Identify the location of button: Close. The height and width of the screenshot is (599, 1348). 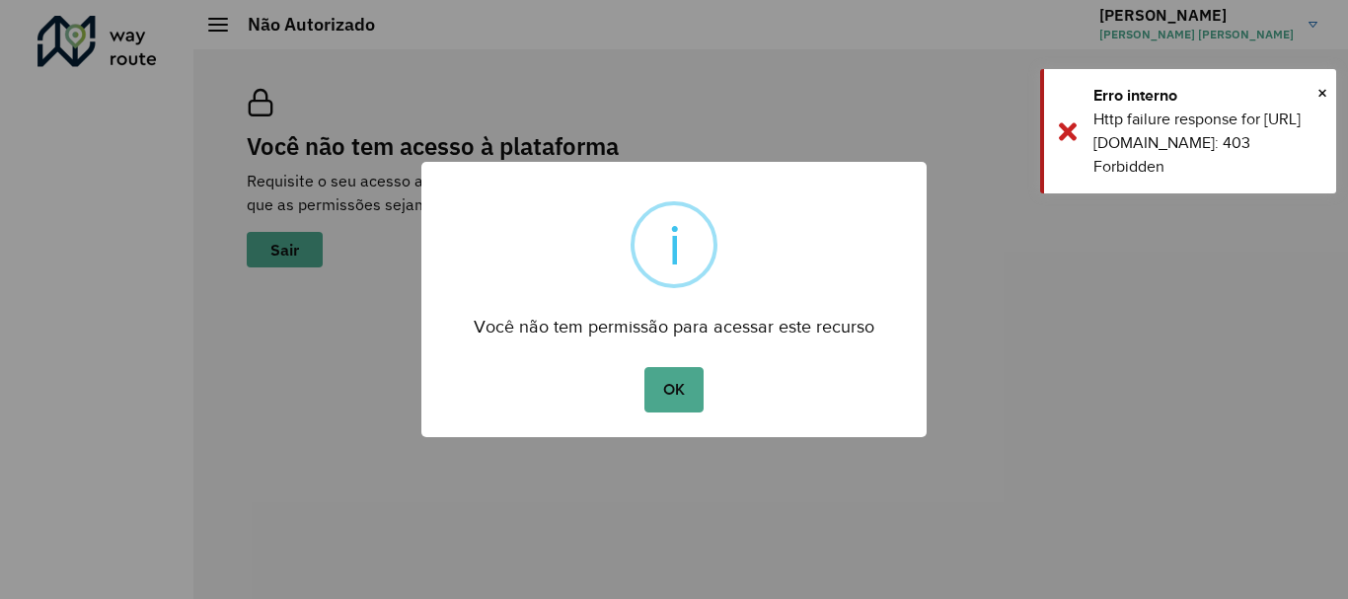
(1322, 93).